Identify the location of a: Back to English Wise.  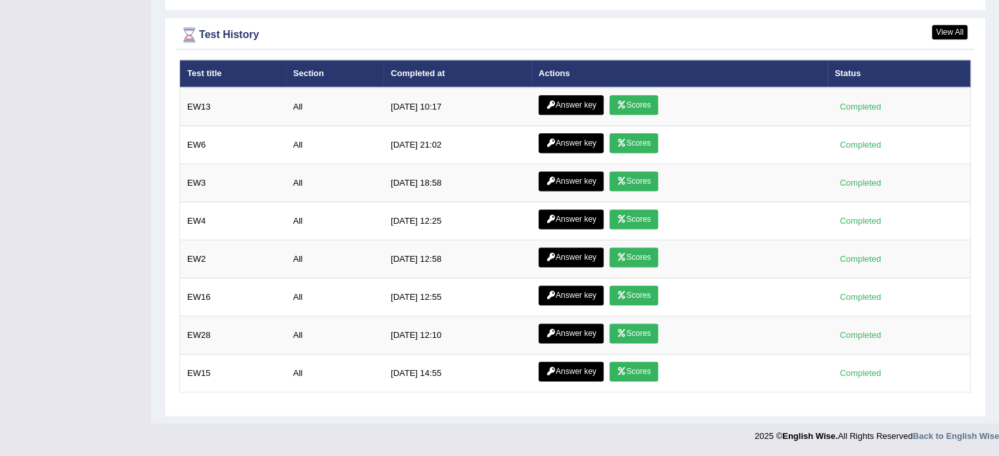
(956, 436).